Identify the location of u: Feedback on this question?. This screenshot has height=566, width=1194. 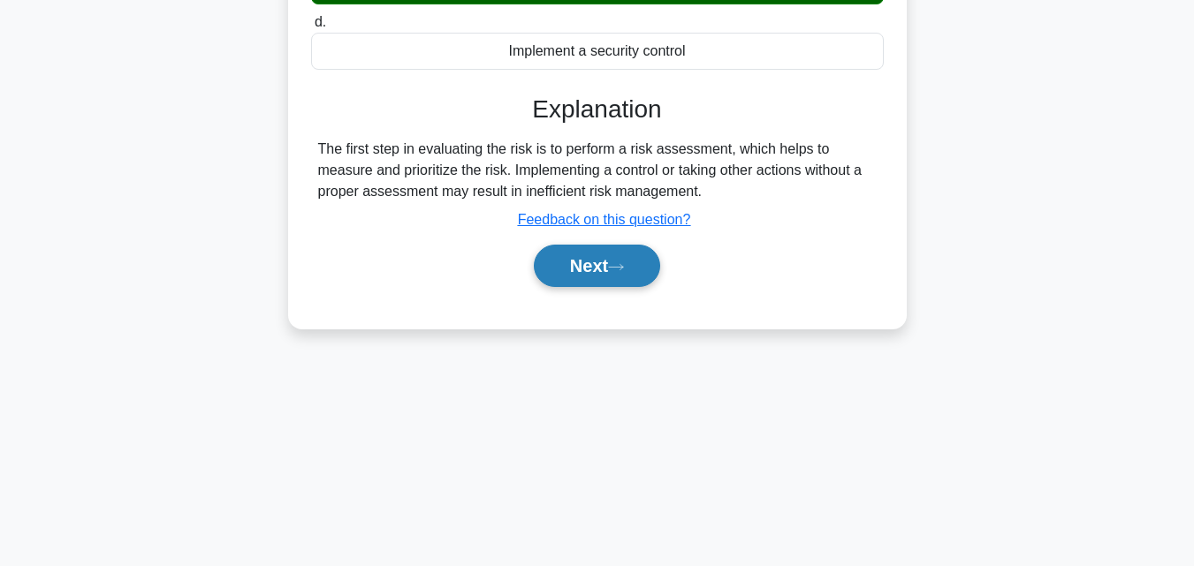
(604, 219).